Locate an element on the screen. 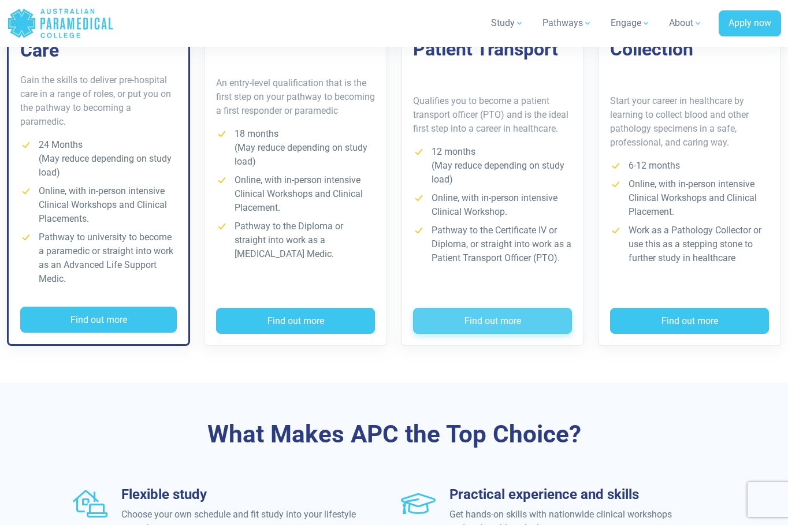 The width and height of the screenshot is (788, 525). li: 12 months (May reduce depending on study load) is located at coordinates (492, 166).